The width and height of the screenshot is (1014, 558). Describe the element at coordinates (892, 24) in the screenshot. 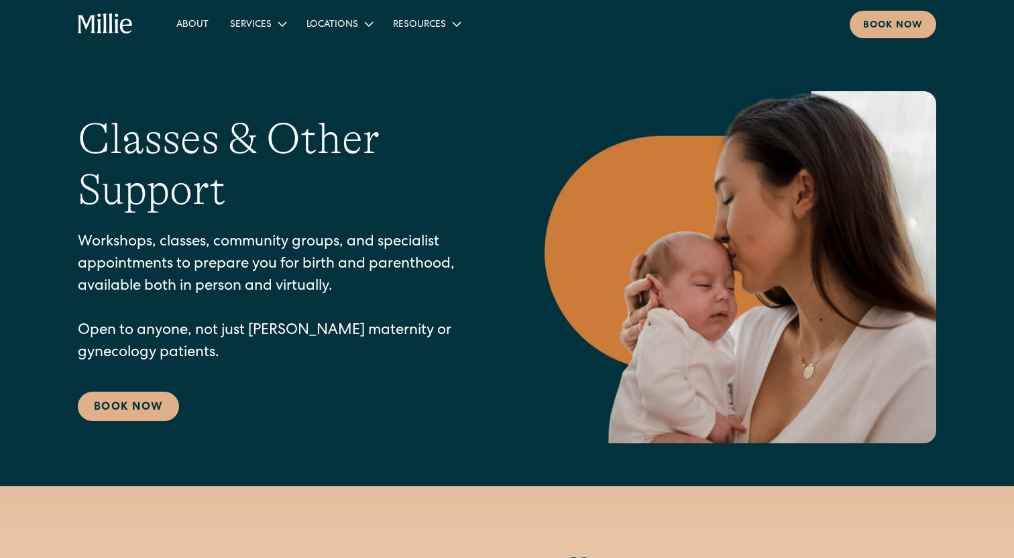

I see `a: Book now` at that location.